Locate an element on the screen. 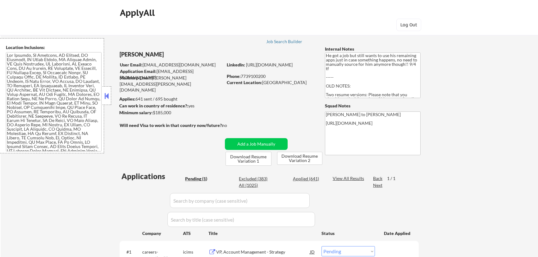 This screenshot has height=257, width=538. div: ApplyAll is located at coordinates (138, 13).